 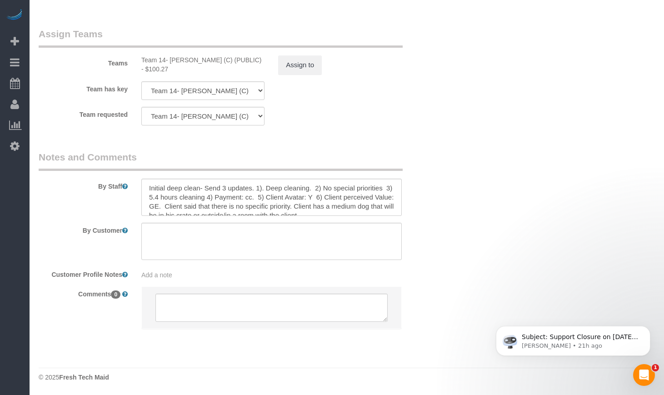 I want to click on label: Teams, so click(x=83, y=61).